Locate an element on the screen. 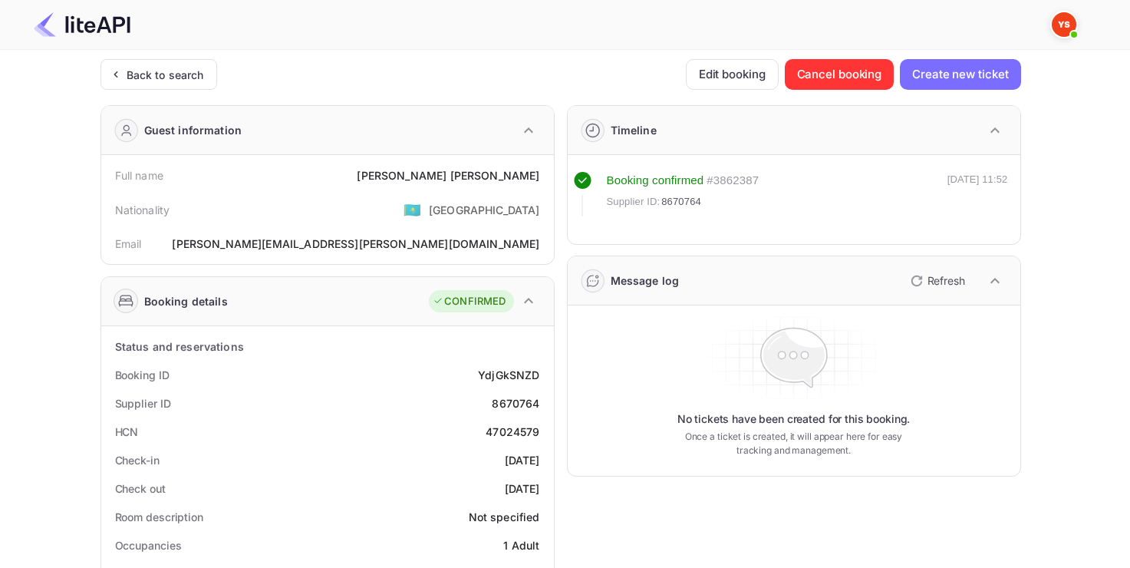  div: Check out is located at coordinates (140, 488).